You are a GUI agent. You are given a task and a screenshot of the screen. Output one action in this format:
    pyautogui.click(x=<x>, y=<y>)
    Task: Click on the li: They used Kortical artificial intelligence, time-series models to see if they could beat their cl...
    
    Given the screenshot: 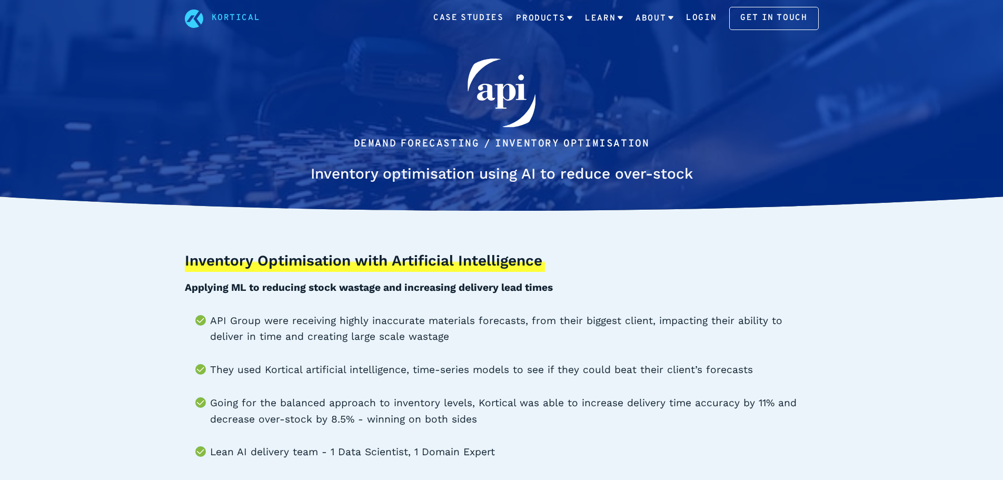 What is the action you would take?
    pyautogui.click(x=514, y=370)
    